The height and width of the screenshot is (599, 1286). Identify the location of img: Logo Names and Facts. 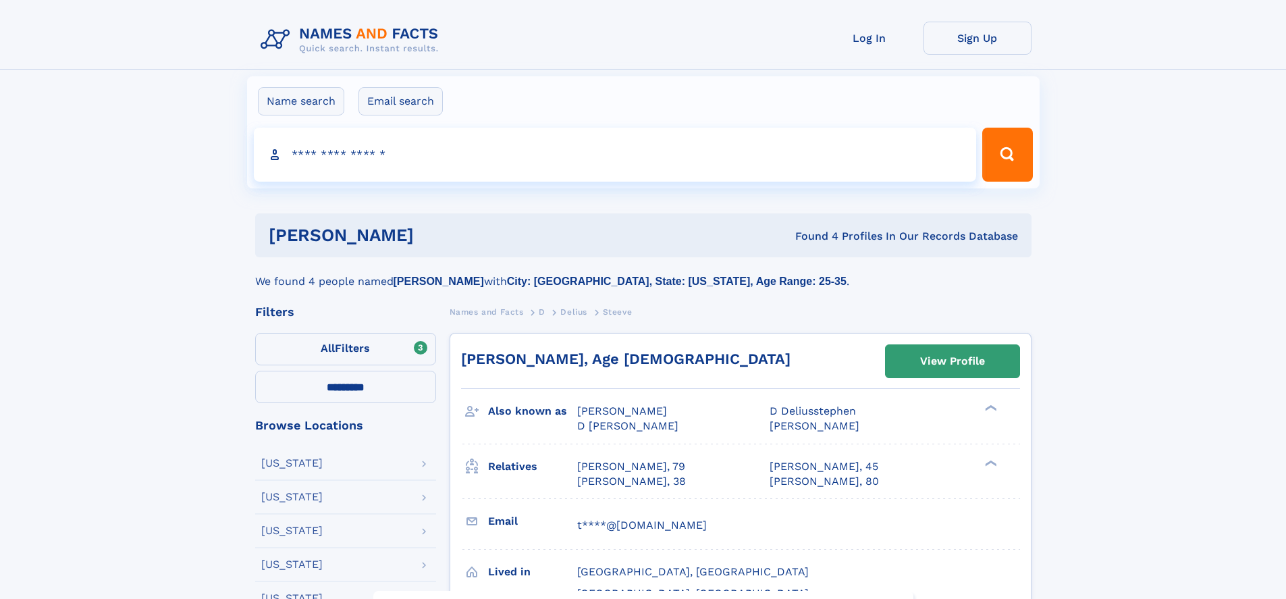
(352, 40).